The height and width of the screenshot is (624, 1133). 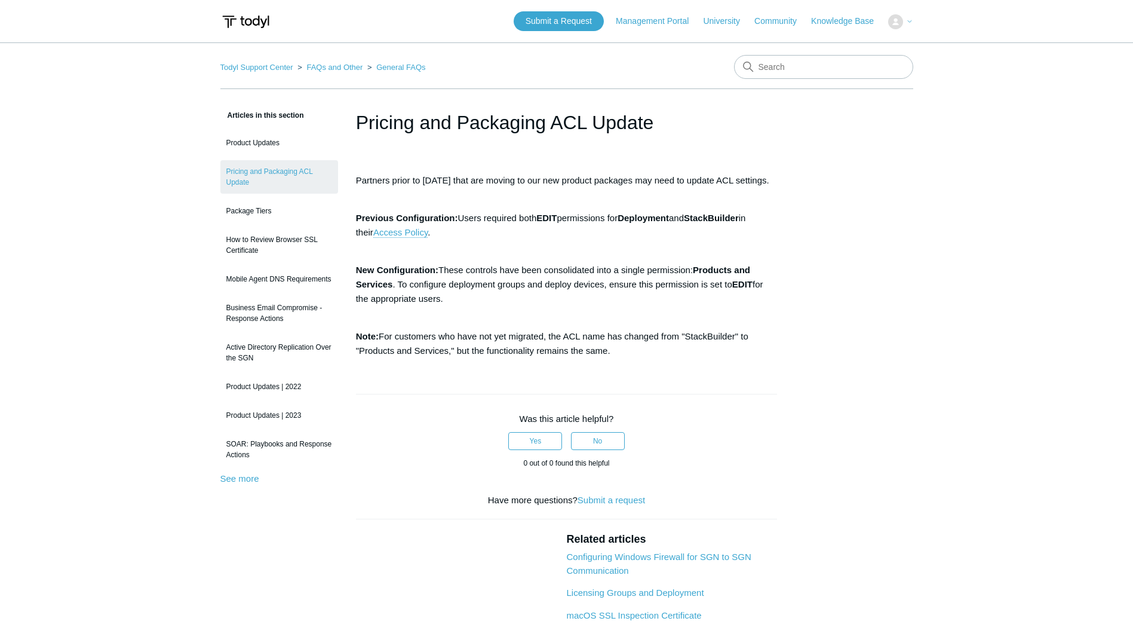 I want to click on a: How to Review Browser SSL Certificate, so click(x=279, y=245).